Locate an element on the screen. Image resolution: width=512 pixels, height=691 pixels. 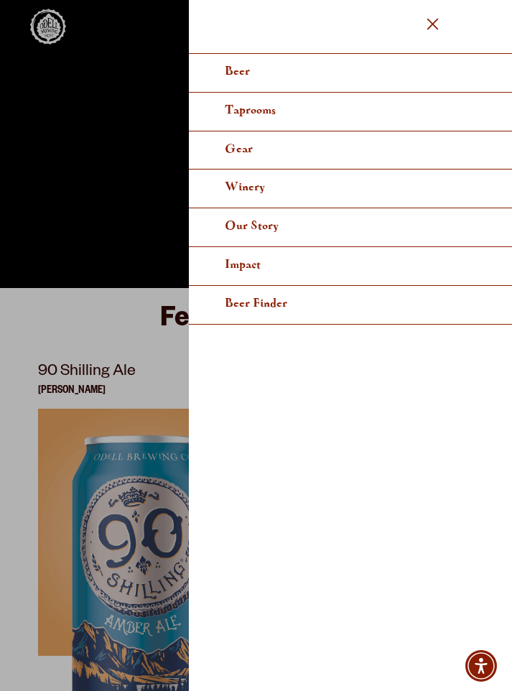
a: Impact is located at coordinates (351, 267).